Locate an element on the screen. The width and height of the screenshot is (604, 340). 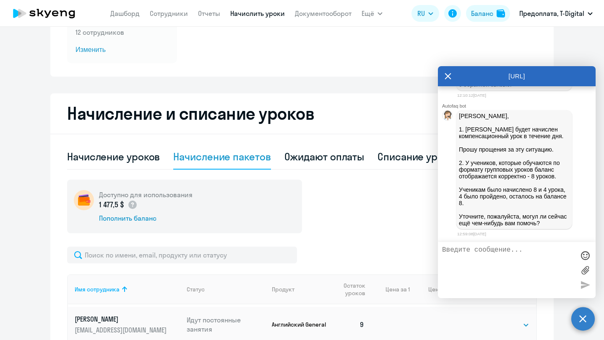
div: Пополнить баланс is located at coordinates (145, 218).